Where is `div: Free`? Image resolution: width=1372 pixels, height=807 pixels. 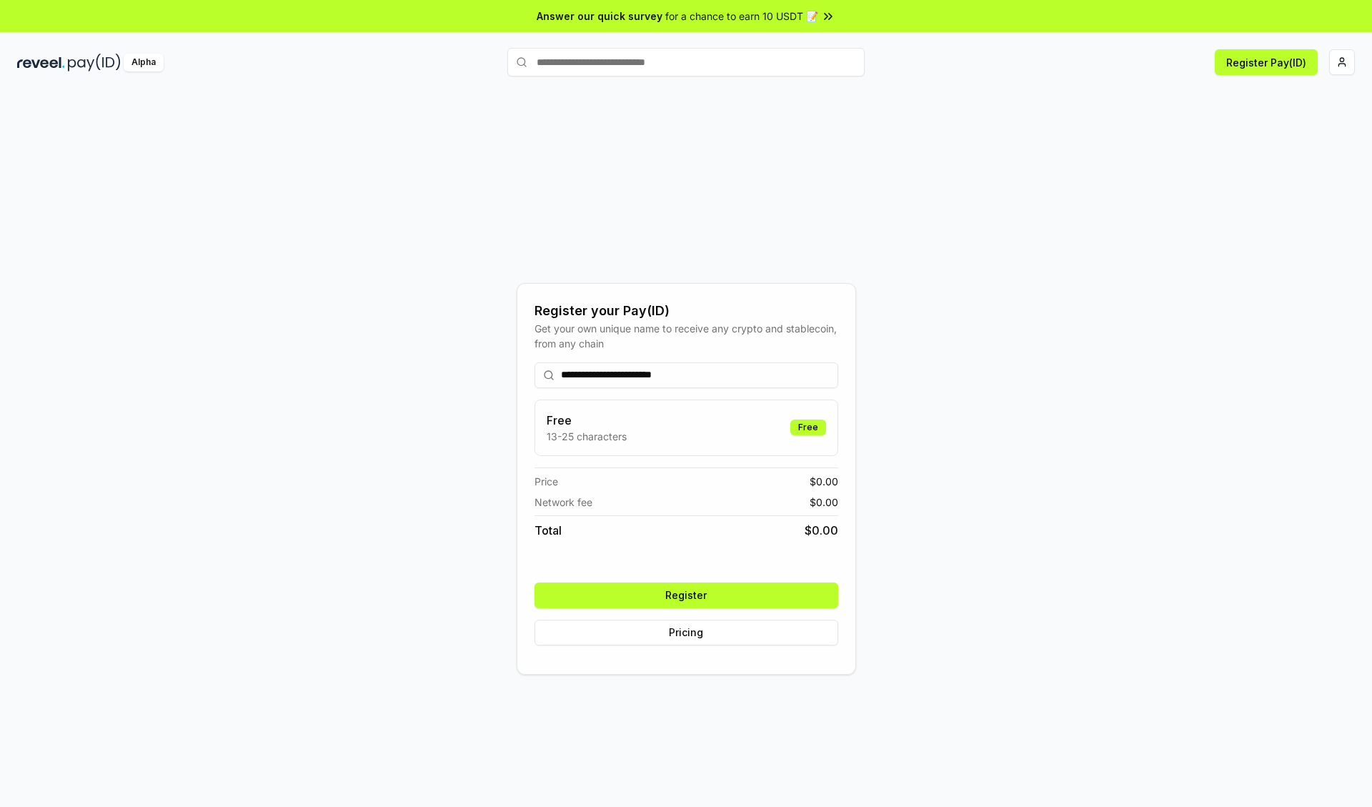
div: Free is located at coordinates (808, 427).